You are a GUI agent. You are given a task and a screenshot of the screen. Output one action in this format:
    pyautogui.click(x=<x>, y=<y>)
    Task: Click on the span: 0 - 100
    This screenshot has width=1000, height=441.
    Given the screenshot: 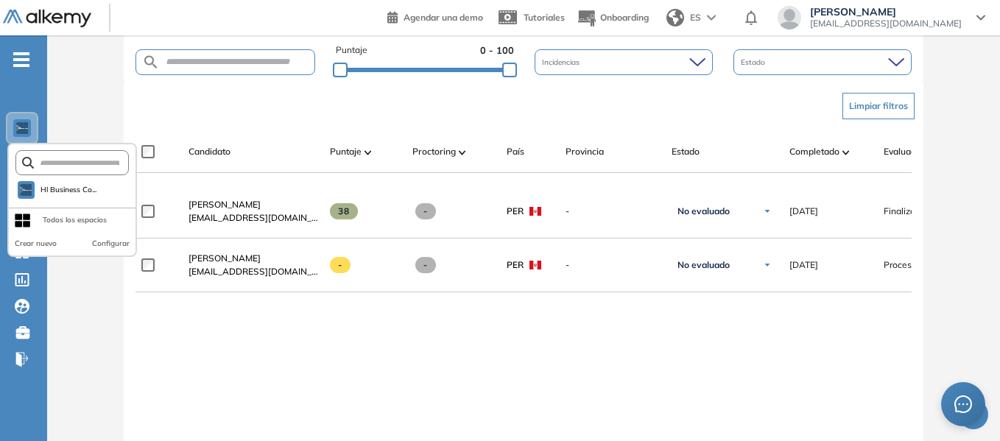 What is the action you would take?
    pyautogui.click(x=497, y=50)
    